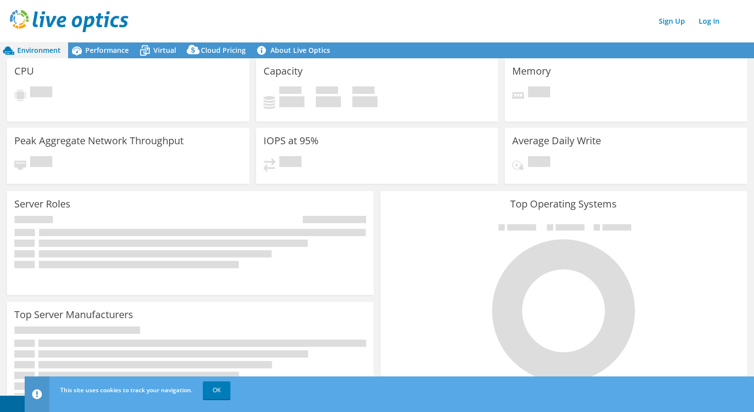  Describe the element at coordinates (126, 389) in the screenshot. I see `span: This site uses cookies to track your navigation.` at that location.